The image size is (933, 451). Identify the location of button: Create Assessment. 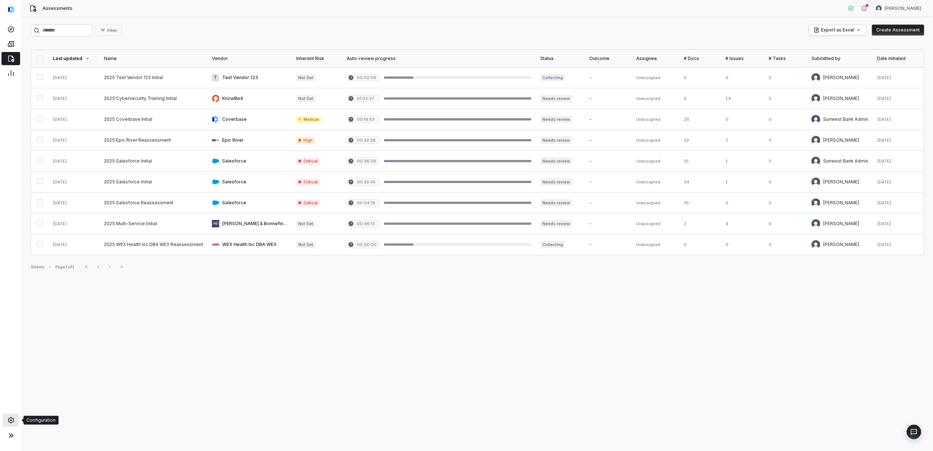
(898, 30).